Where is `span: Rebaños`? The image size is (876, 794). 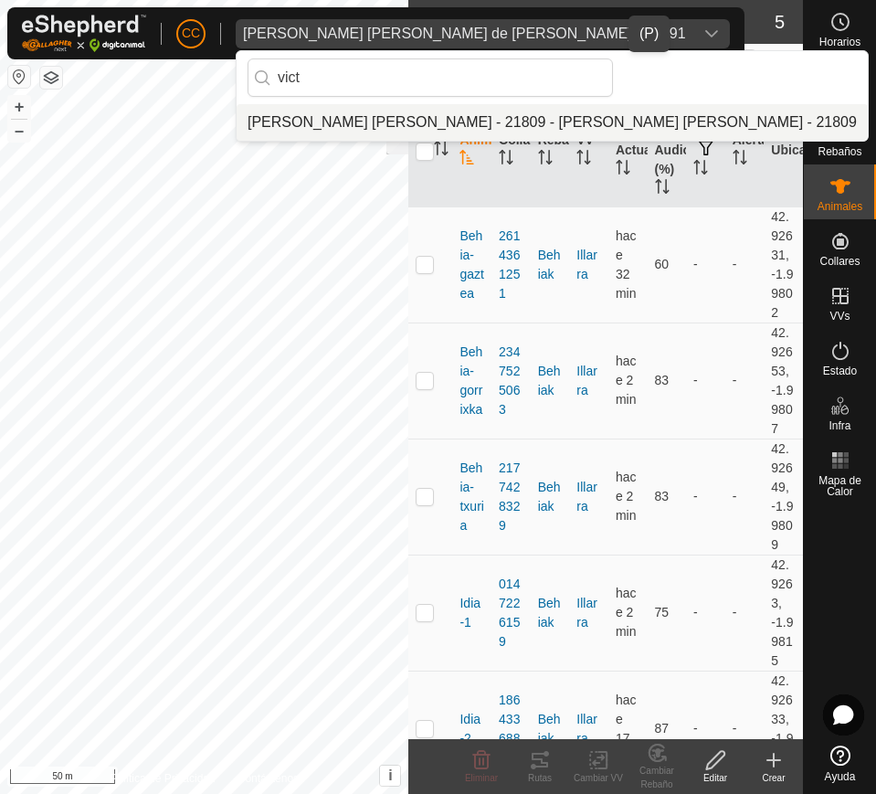
span: Rebaños is located at coordinates (840, 152).